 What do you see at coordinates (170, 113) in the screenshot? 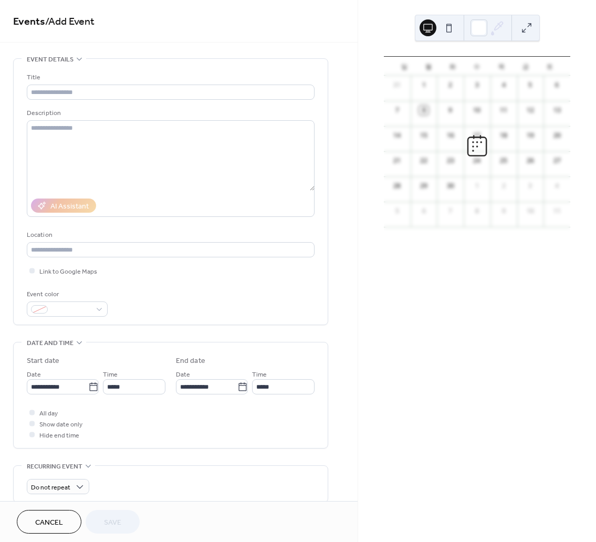
I see `div: Description` at bounding box center [170, 113].